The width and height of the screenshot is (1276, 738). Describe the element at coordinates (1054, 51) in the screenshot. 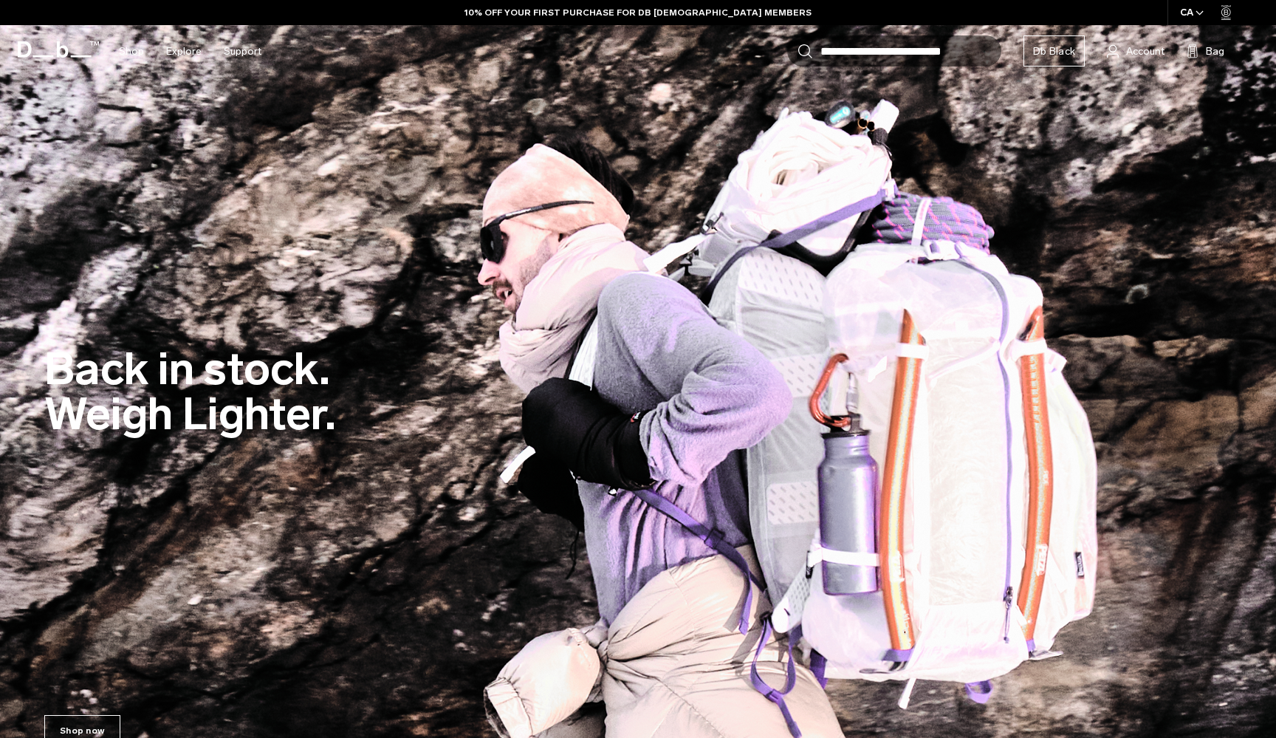

I see `a: Db Black` at that location.